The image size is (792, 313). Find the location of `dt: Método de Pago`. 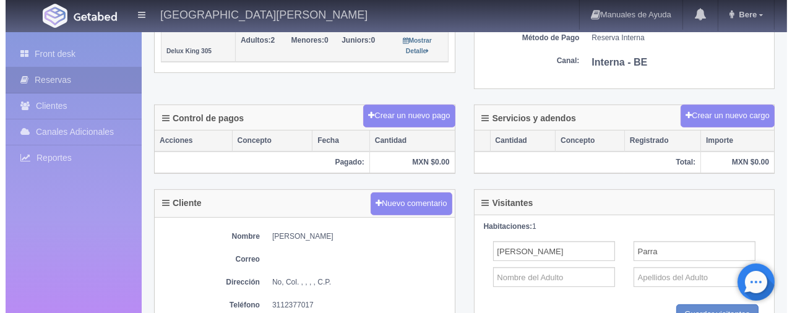

dt: Método de Pago is located at coordinates (524, 38).